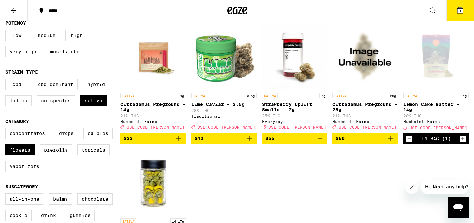 The image size is (474, 223). I want to click on p: 25% THC, so click(295, 116).